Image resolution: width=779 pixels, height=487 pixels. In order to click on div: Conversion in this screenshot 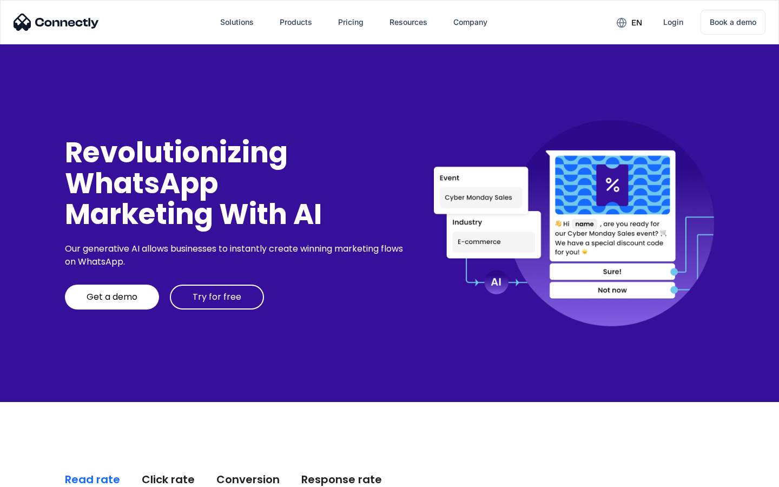, I will do `click(248, 479)`.